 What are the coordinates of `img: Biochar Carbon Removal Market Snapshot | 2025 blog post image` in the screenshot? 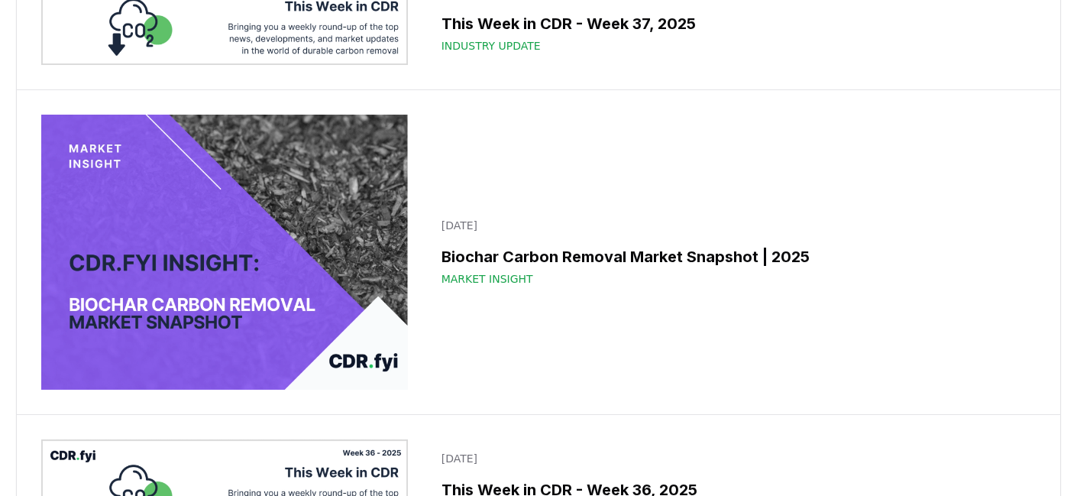 It's located at (225, 252).